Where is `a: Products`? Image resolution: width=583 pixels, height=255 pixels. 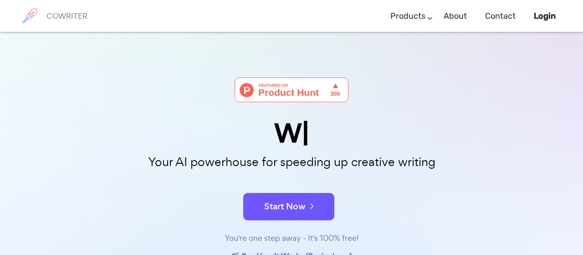
a: Products is located at coordinates (408, 16).